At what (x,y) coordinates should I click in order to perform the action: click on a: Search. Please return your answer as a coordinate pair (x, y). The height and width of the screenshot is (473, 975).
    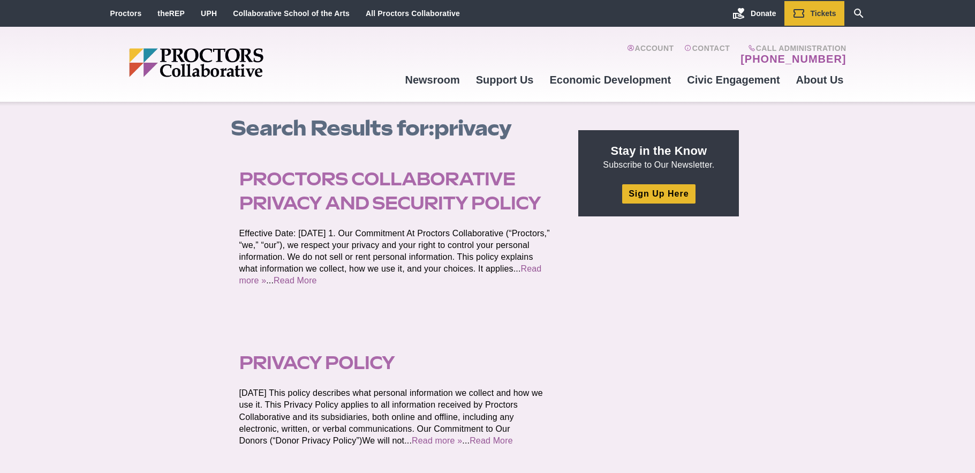
    Looking at the image, I should click on (859, 13).